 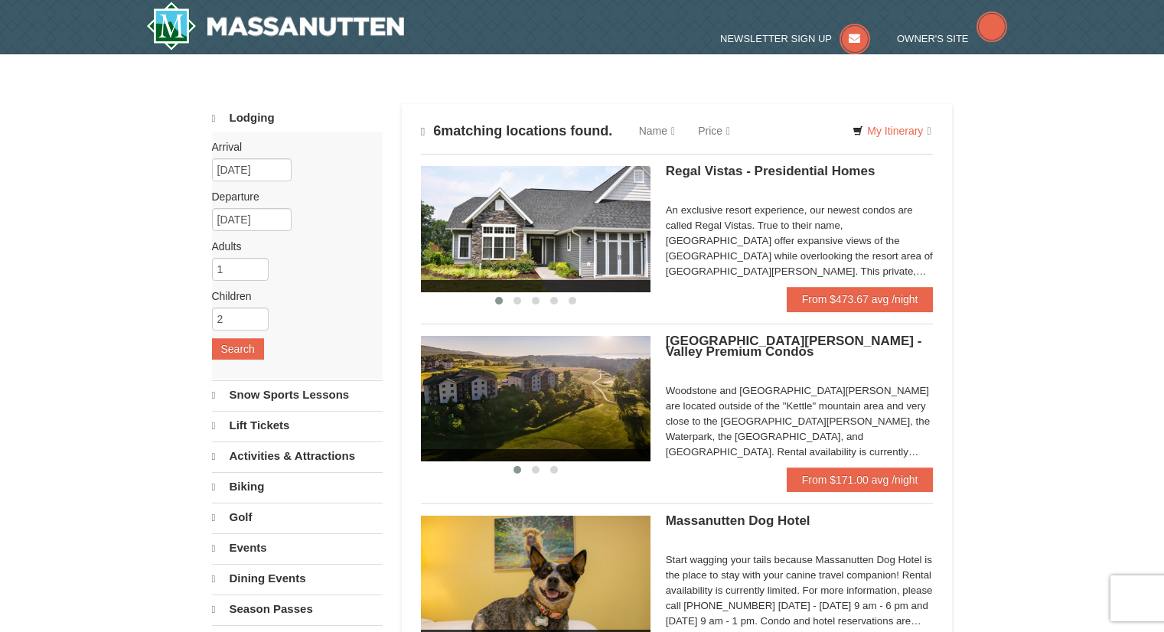 What do you see at coordinates (795, 38) in the screenshot?
I see `a: Newsletter Sign Up` at bounding box center [795, 38].